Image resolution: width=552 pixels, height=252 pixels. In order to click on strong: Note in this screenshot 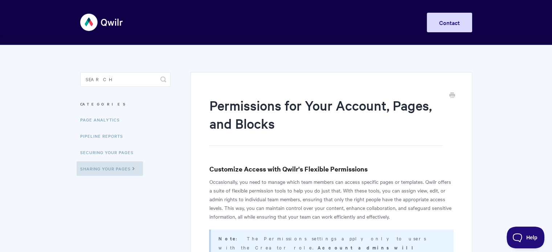, I will do `click(227, 239)`.